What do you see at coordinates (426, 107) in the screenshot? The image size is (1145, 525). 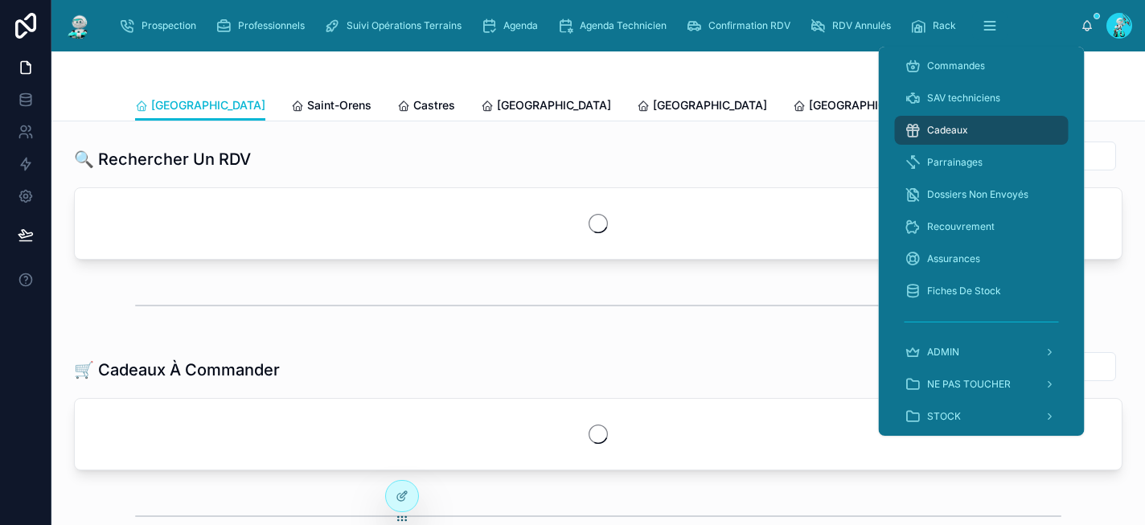 I see `a: Castres` at bounding box center [426, 107].